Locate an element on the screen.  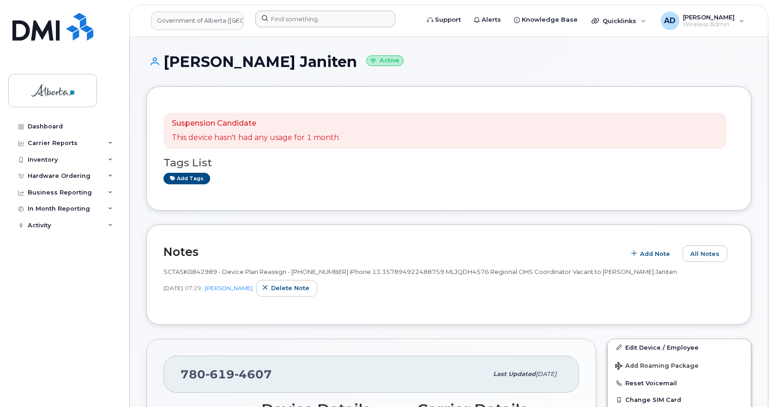
span: 4607 is located at coordinates (253, 374).